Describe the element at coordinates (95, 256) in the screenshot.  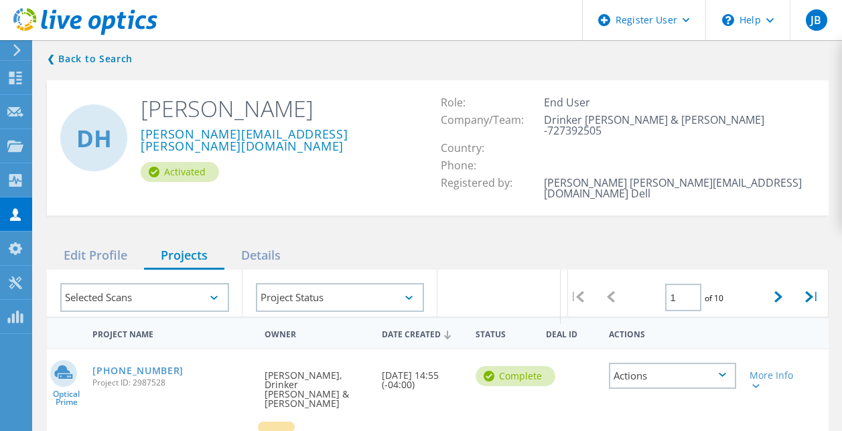
I see `div: Edit Profile` at that location.